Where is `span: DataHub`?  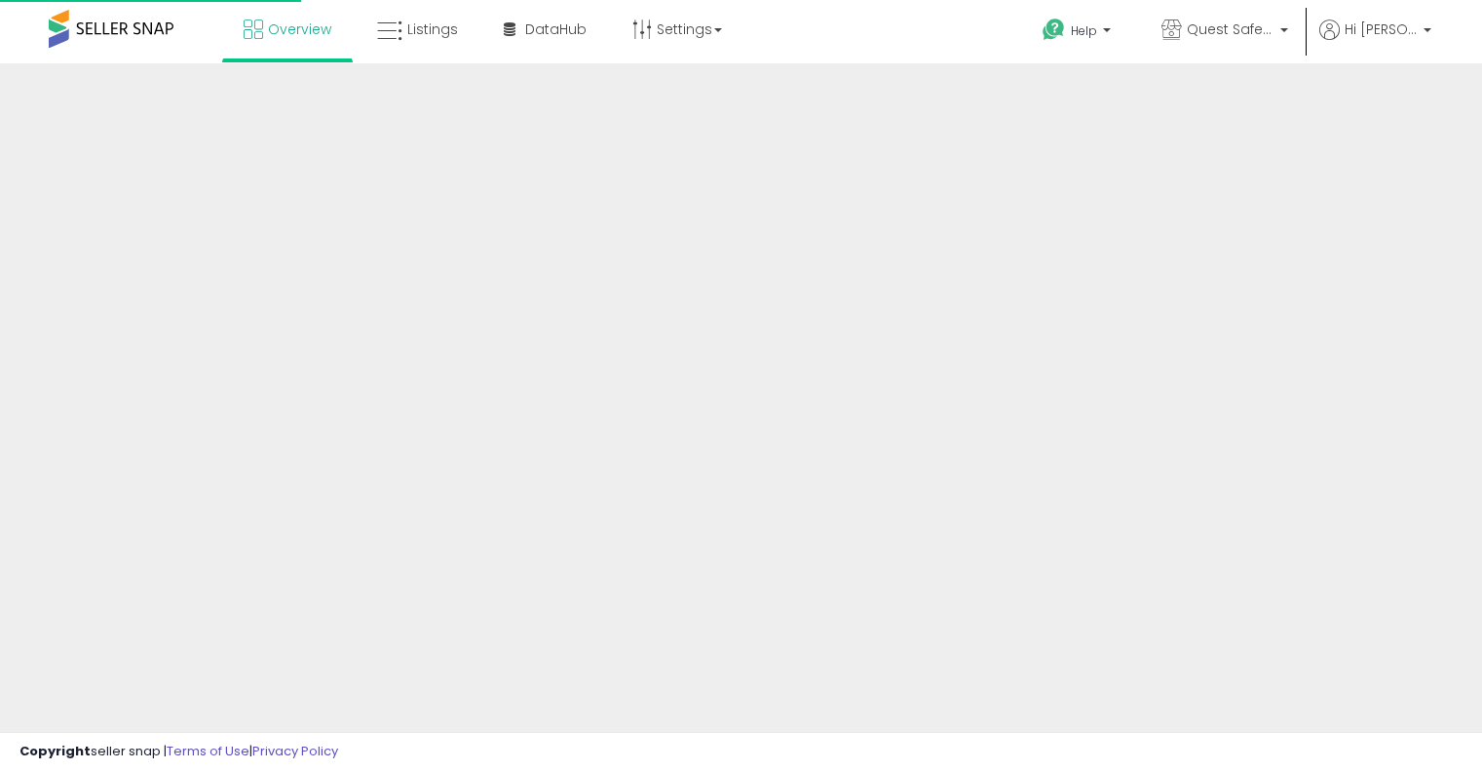 span: DataHub is located at coordinates (555, 29).